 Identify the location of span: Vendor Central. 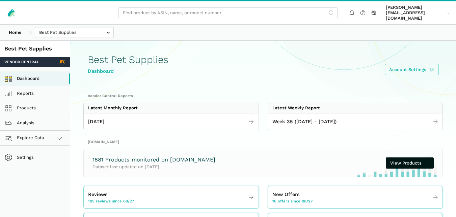
(22, 62).